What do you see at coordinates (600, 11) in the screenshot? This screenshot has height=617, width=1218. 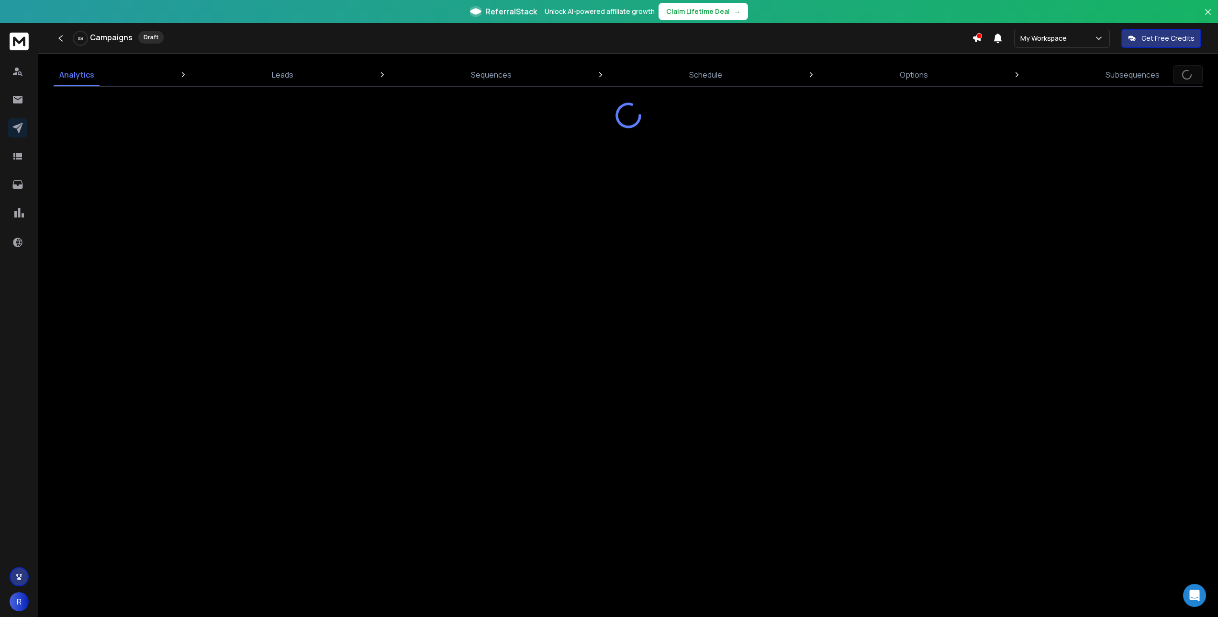 I see `p: Unlock AI-powered affiliate growth` at bounding box center [600, 11].